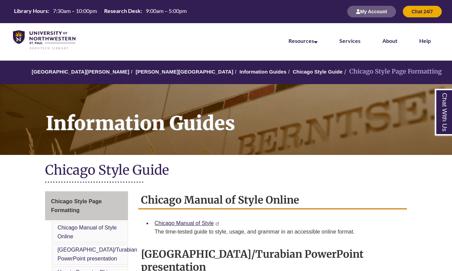 The height and width of the screenshot is (271, 452). What do you see at coordinates (76, 206) in the screenshot?
I see `span: Chicago Style Page Formatting` at bounding box center [76, 206].